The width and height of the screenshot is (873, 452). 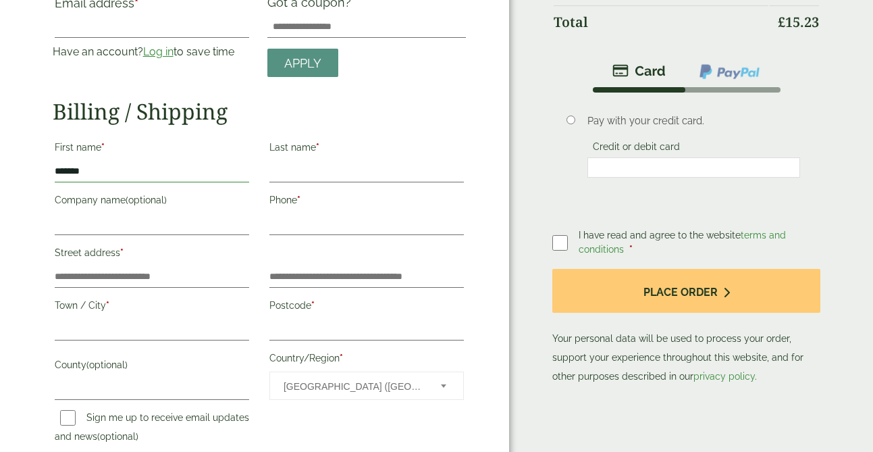 I want to click on bdi: 15.23, so click(x=798, y=22).